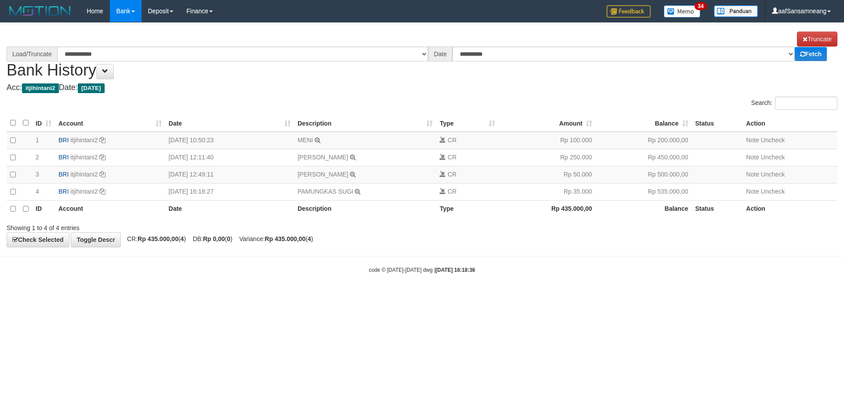  Describe the element at coordinates (32, 54) in the screenshot. I see `div: Load/Truncate` at that location.